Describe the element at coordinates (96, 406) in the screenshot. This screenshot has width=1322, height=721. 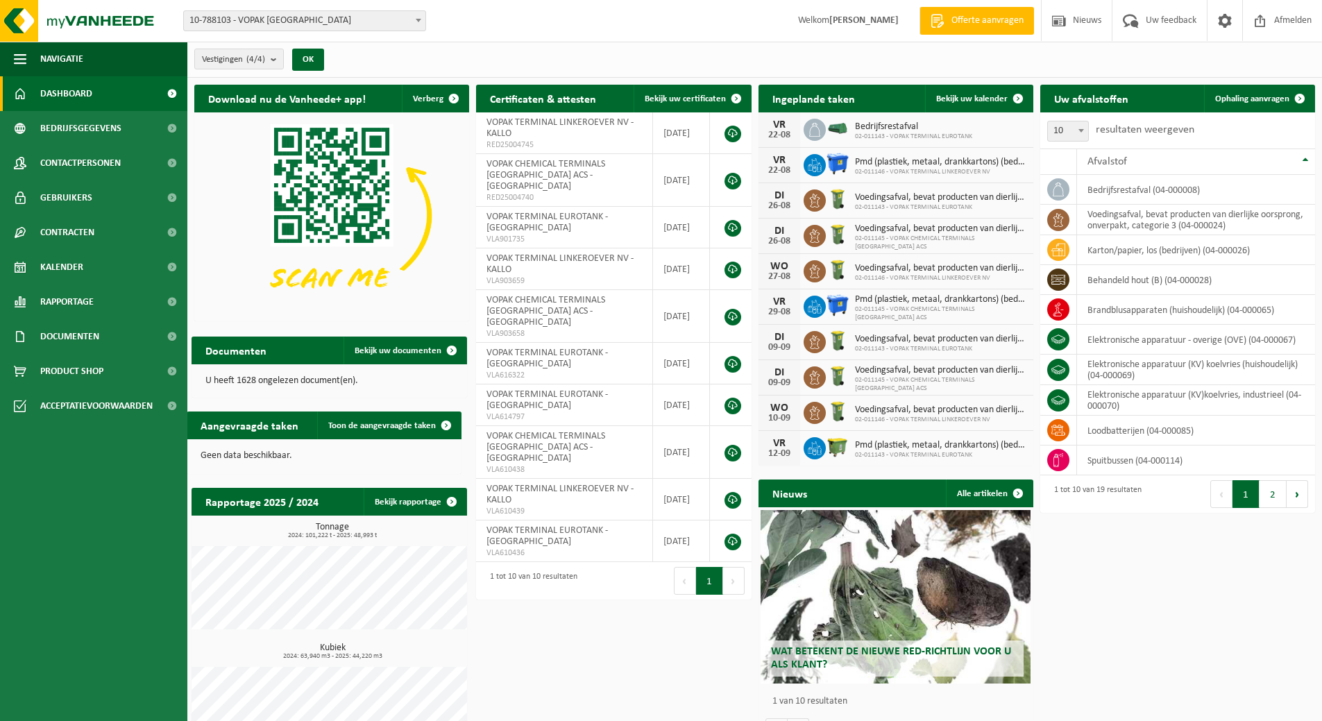
I see `span: Acceptatievoorwaarden` at that location.